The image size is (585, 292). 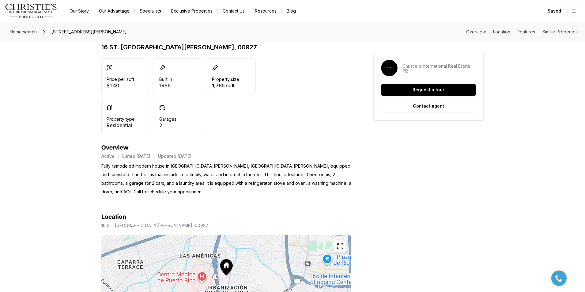 What do you see at coordinates (439, 69) in the screenshot?
I see `p: Christie's International Real Estate PR` at bounding box center [439, 69].